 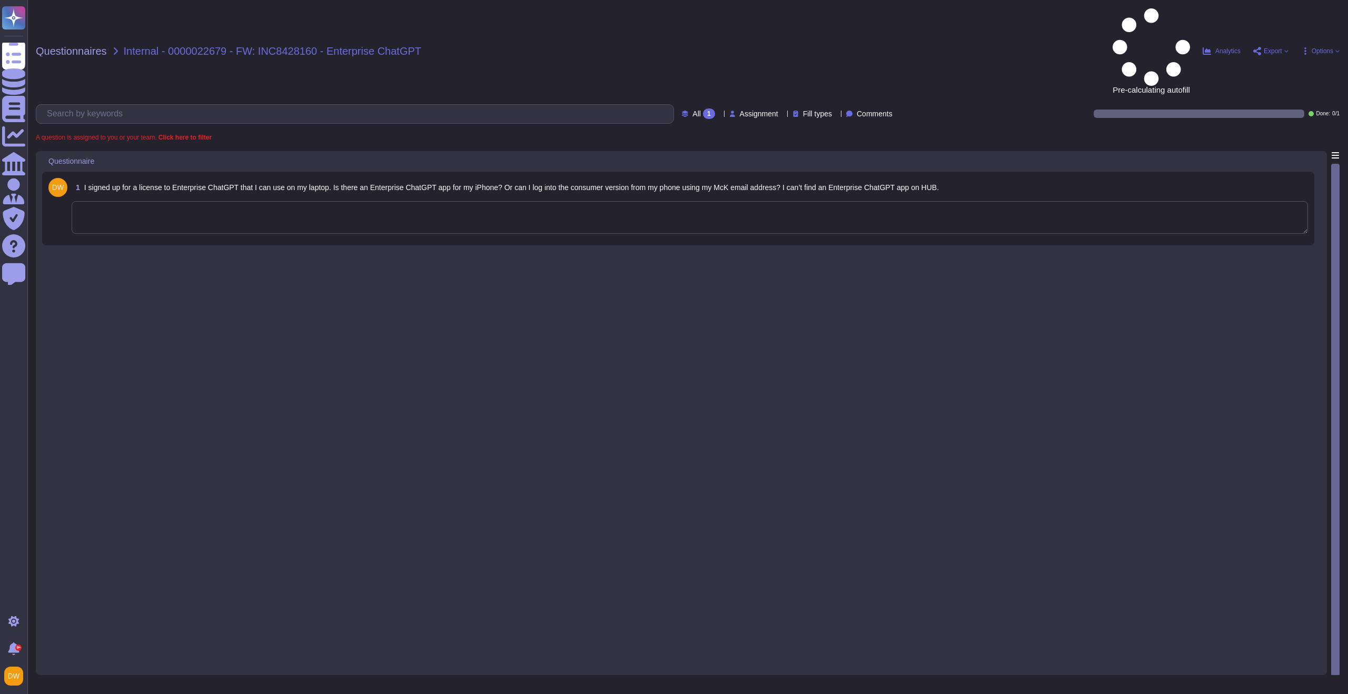 What do you see at coordinates (1151, 51) in the screenshot?
I see `span: Pre-calculating autofill` at bounding box center [1151, 51].